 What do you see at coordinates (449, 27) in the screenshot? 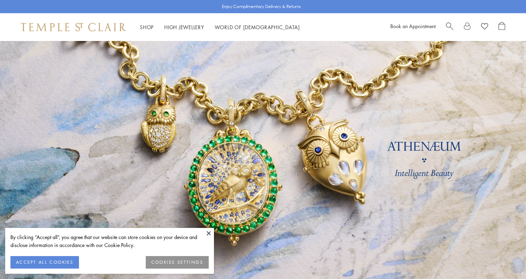
I see `a: Search` at bounding box center [449, 27].